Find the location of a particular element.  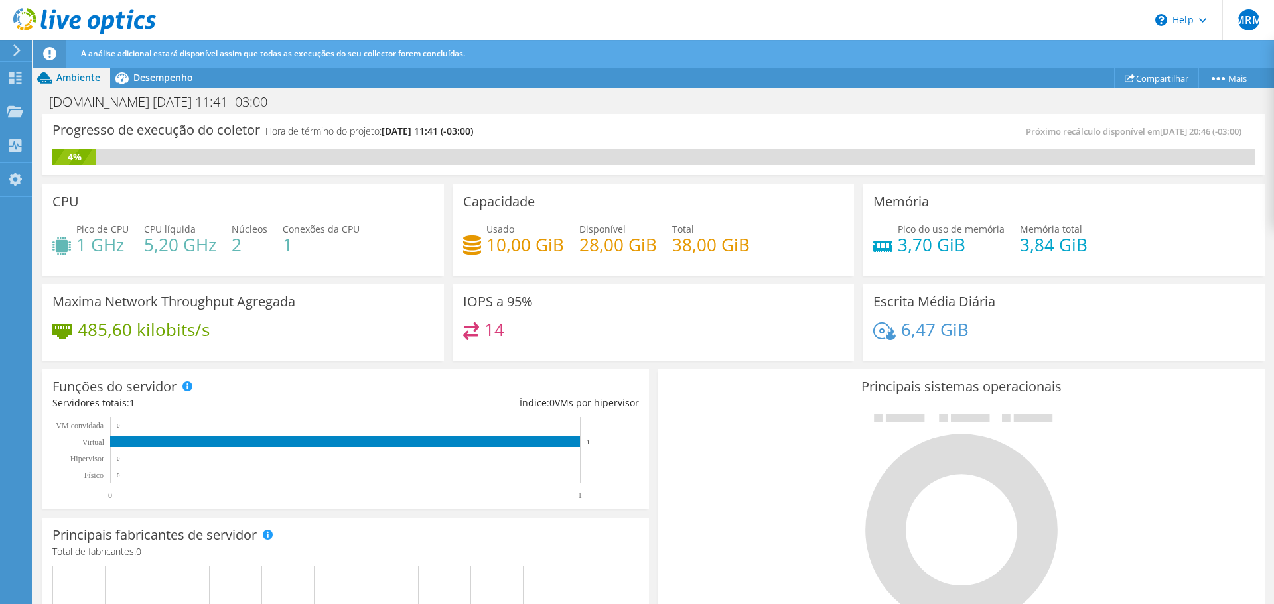

span: Desempenho is located at coordinates (163, 77).